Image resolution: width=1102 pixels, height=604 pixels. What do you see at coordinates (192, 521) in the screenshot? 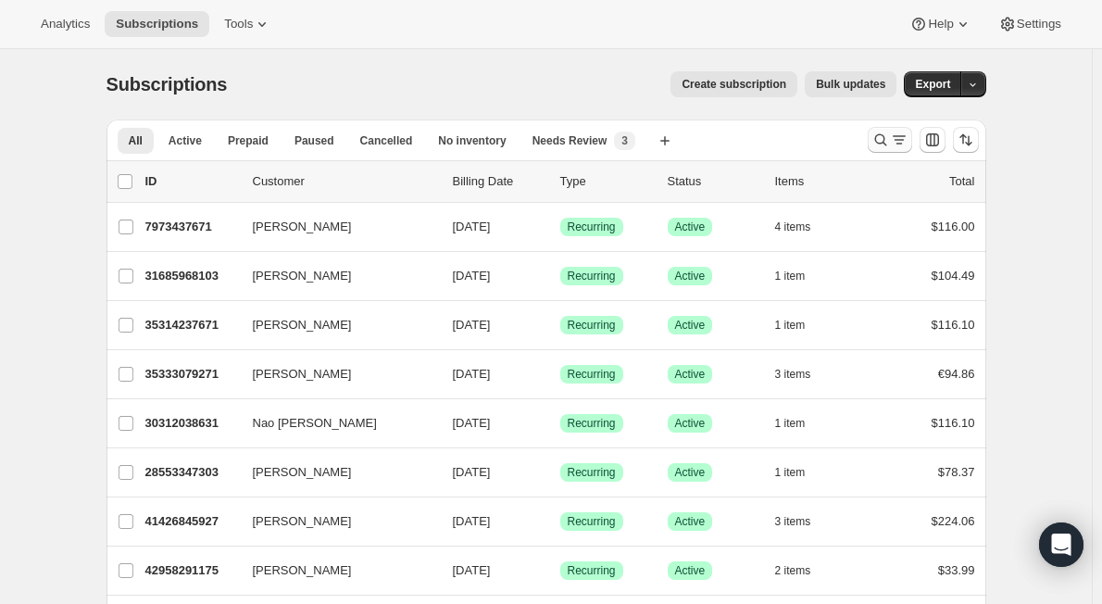
I see `p: 41426845927` at bounding box center [192, 521].